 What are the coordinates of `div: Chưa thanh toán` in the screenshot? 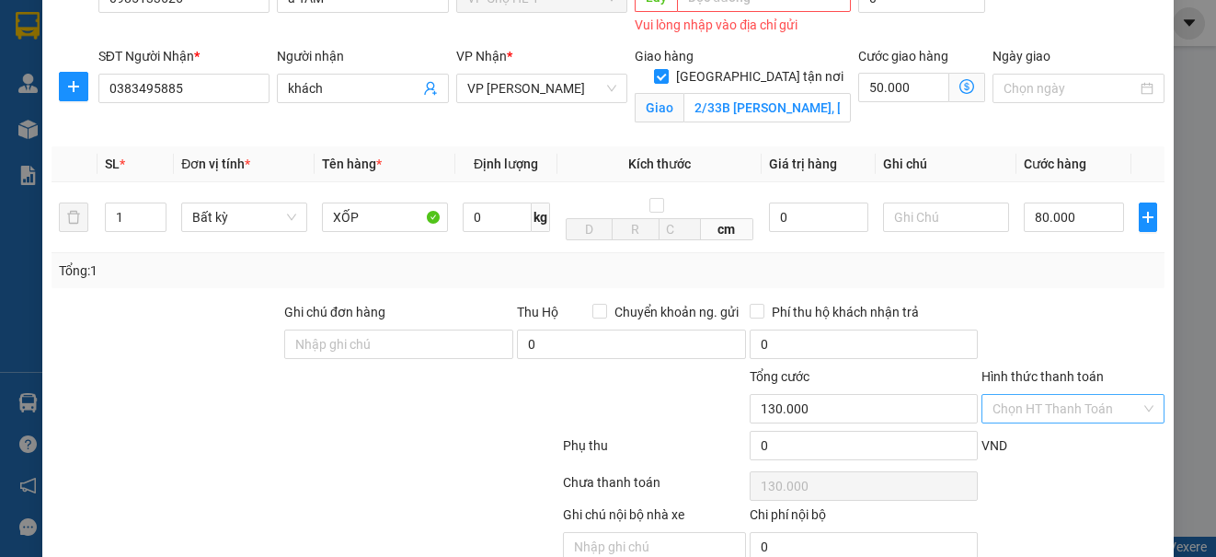 It's located at (654, 488).